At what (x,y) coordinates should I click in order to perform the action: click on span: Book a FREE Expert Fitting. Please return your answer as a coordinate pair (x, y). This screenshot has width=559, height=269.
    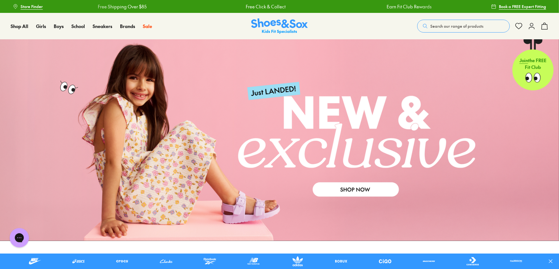
    Looking at the image, I should click on (522, 6).